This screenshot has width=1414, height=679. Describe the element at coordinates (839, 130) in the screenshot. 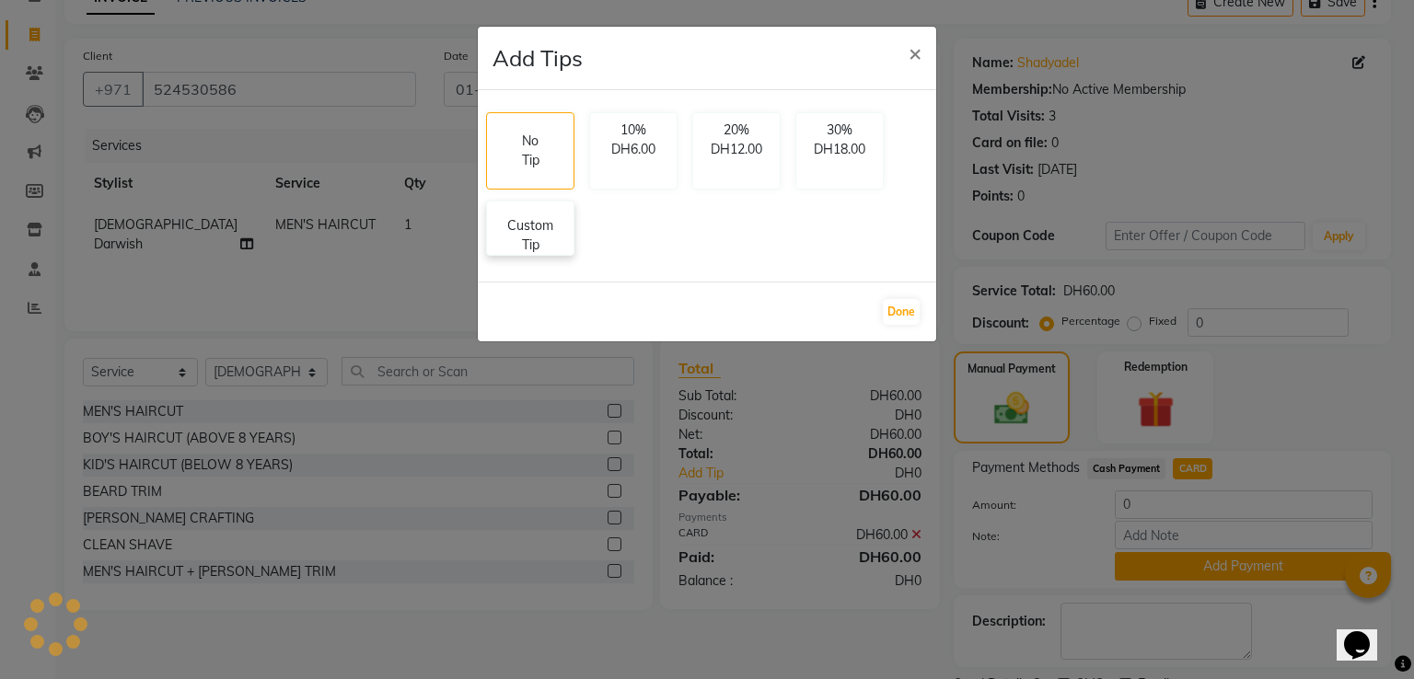

I see `p: 30%` at that location.